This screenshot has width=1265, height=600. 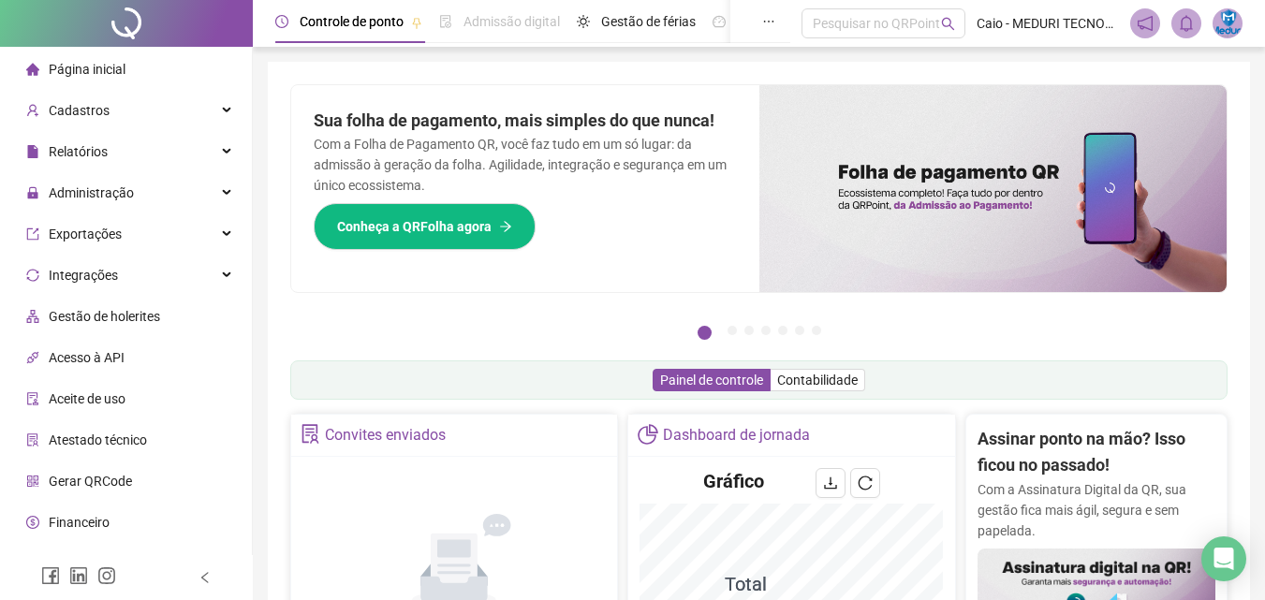 I want to click on span: arrow-right, so click(x=506, y=227).